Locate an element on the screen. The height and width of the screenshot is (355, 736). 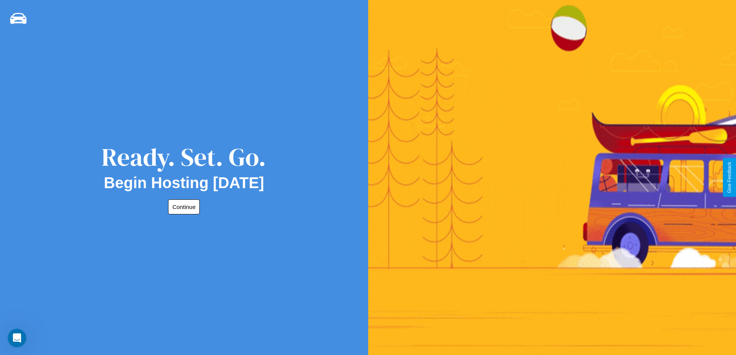
div: Give Feedback is located at coordinates (729, 177).